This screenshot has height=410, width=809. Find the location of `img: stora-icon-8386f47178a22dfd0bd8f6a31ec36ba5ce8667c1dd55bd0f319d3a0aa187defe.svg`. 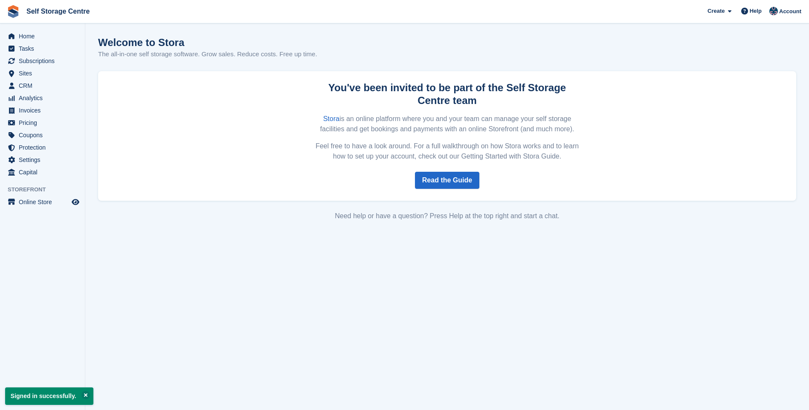

img: stora-icon-8386f47178a22dfd0bd8f6a31ec36ba5ce8667c1dd55bd0f319d3a0aa187defe.svg is located at coordinates (13, 12).